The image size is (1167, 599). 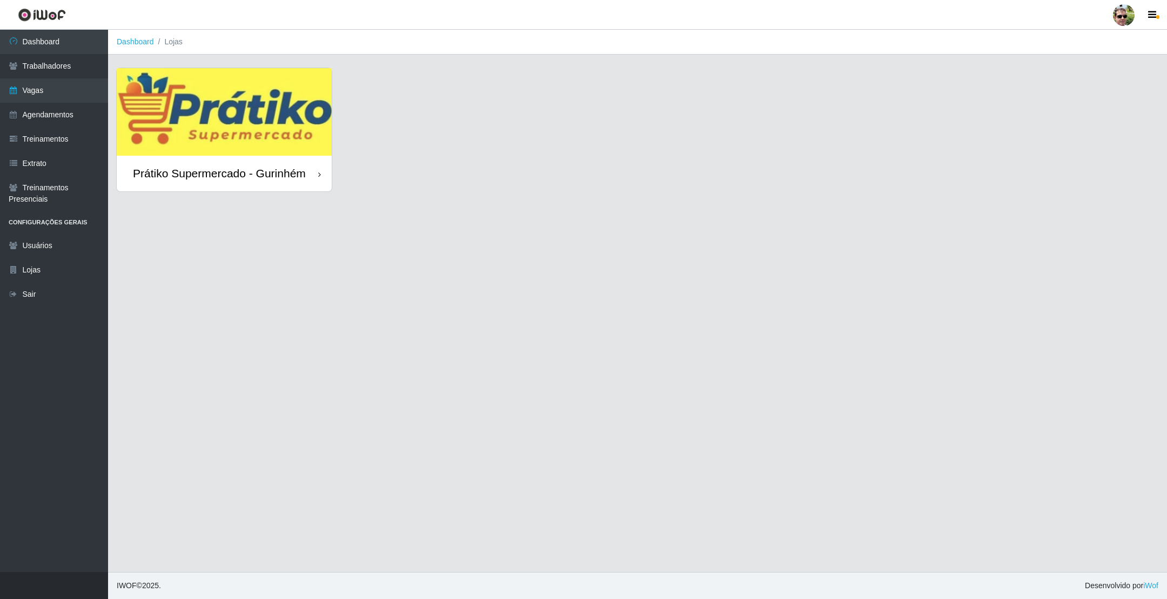 What do you see at coordinates (1122, 585) in the screenshot?
I see `span: Desenvolvido por` at bounding box center [1122, 585].